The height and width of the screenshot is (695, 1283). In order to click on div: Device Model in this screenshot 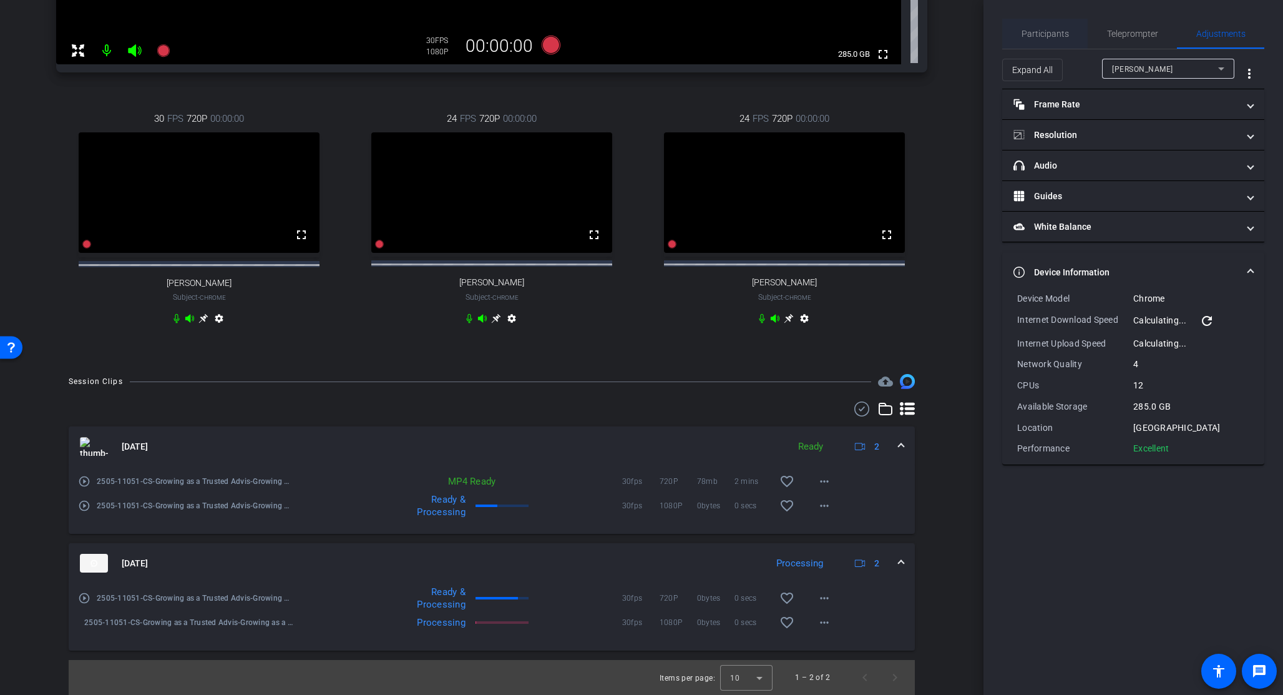, I will do `click(1075, 298)`.